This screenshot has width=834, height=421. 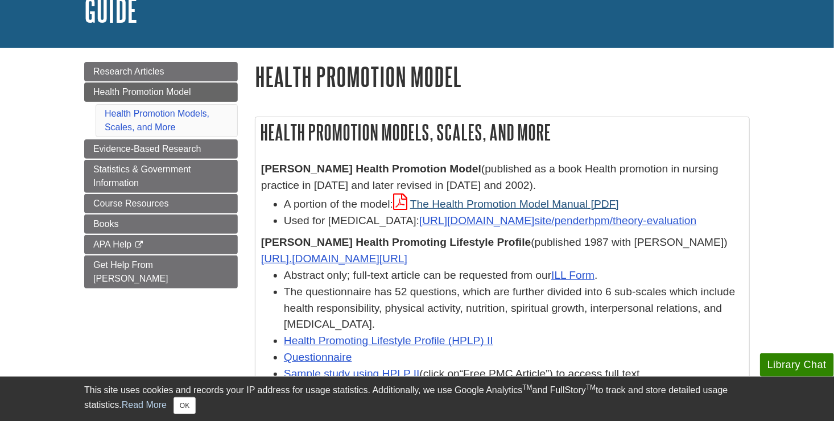 I want to click on a: Course Resources, so click(x=161, y=204).